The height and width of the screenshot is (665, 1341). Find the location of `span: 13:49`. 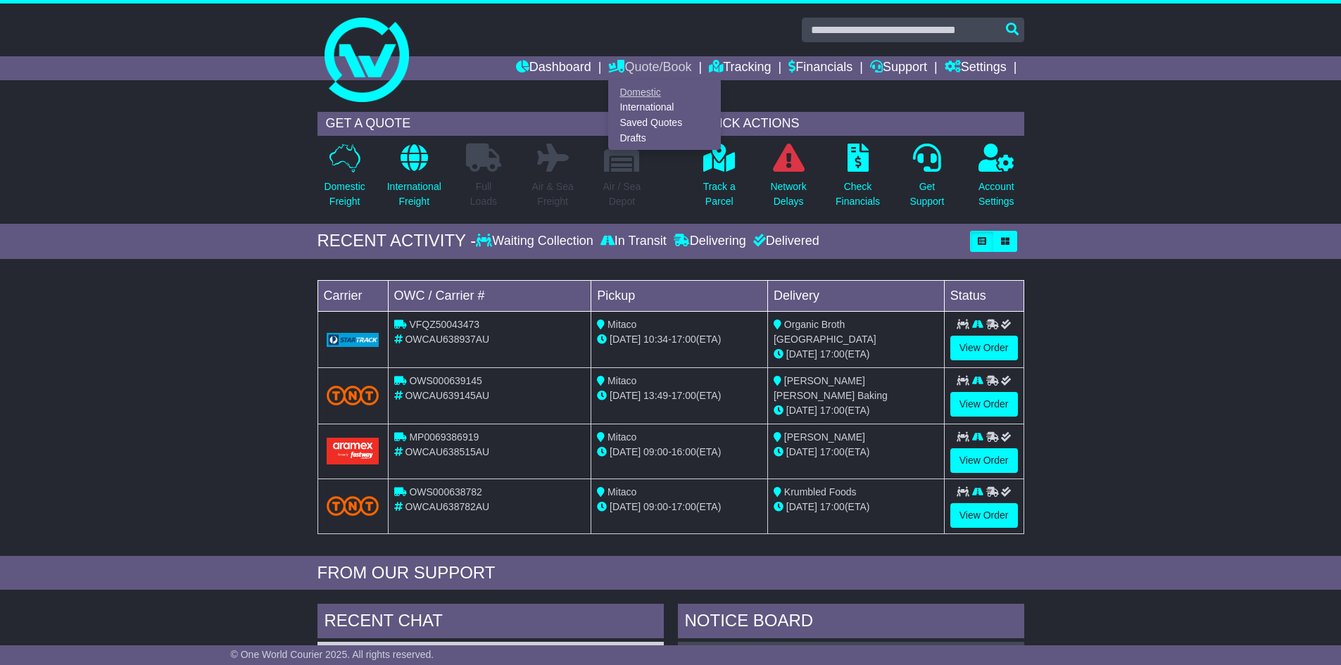

span: 13:49 is located at coordinates (656, 396).